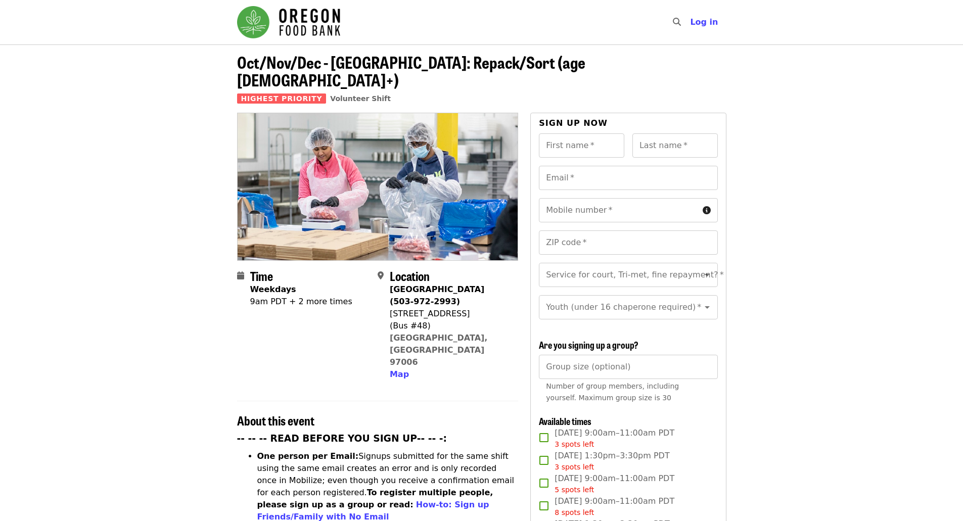 This screenshot has width=963, height=521. Describe the element at coordinates (589, 345) in the screenshot. I see `span: Are you signing up a group?` at that location.